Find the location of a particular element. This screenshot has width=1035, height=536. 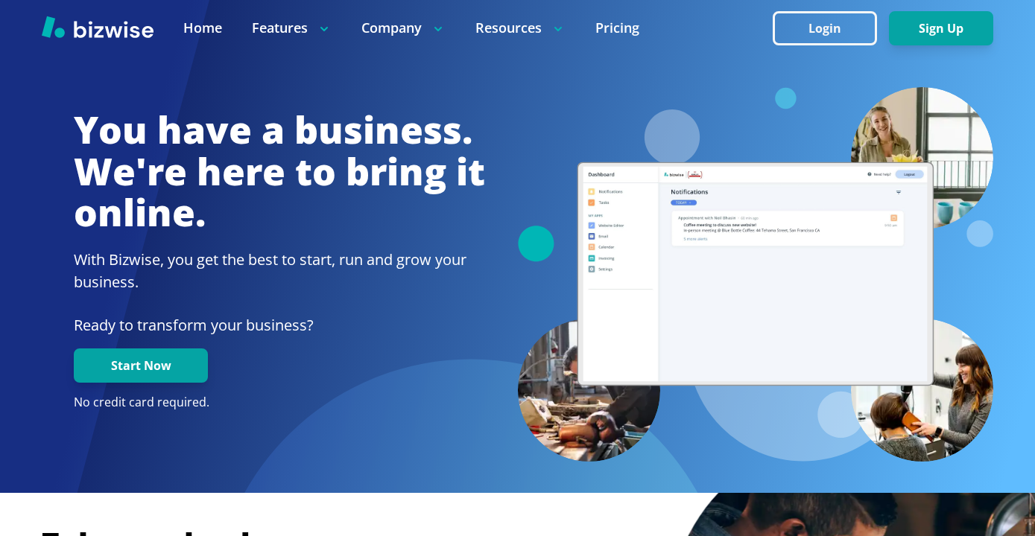

p: No credit card required. is located at coordinates (279, 403).